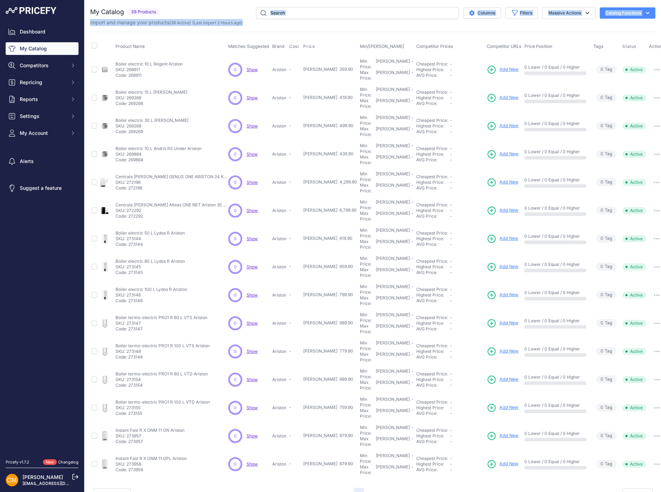 Image resolution: width=661 pixels, height=492 pixels. I want to click on a: Alerts, so click(42, 161).